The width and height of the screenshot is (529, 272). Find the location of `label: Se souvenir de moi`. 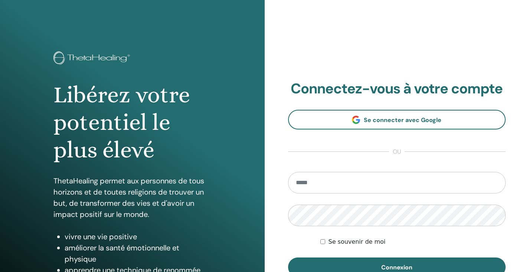

label: Se souvenir de moi is located at coordinates (357, 241).